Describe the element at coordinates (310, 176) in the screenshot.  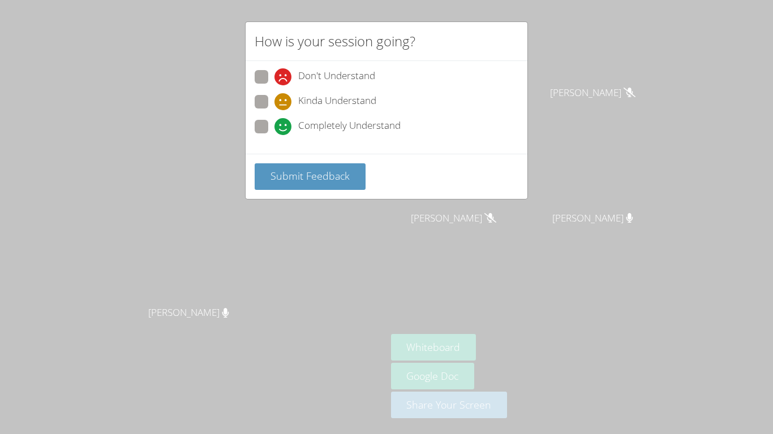
I see `button: Submit Feedback` at that location.